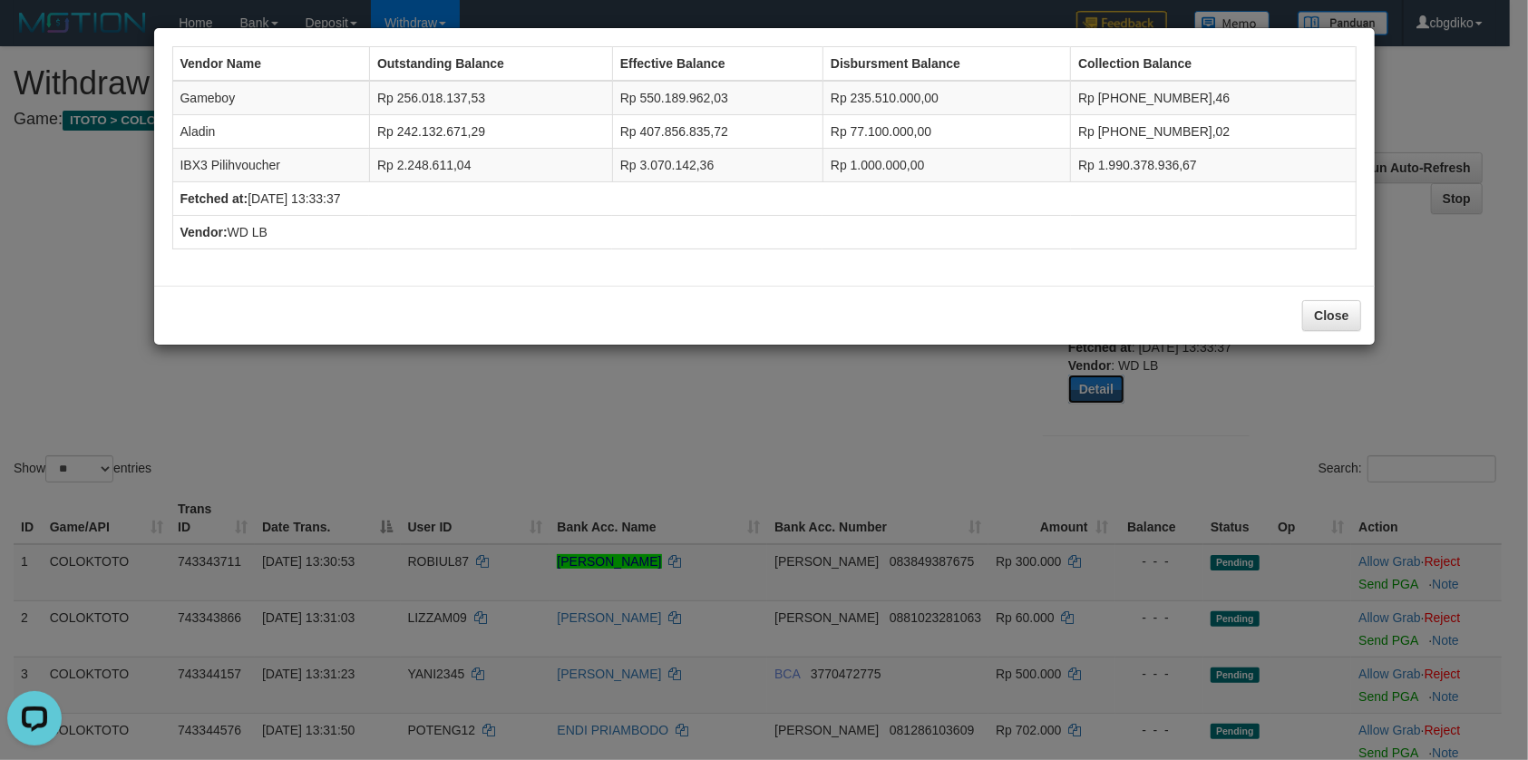 This screenshot has width=1528, height=760. I want to click on b: Fetched at:, so click(214, 199).